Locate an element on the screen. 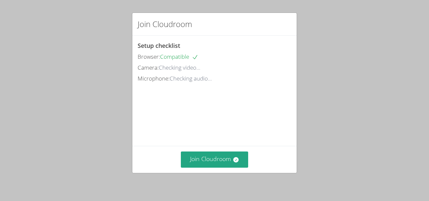 The image size is (429, 201). span: Checking audio... is located at coordinates (191, 78).